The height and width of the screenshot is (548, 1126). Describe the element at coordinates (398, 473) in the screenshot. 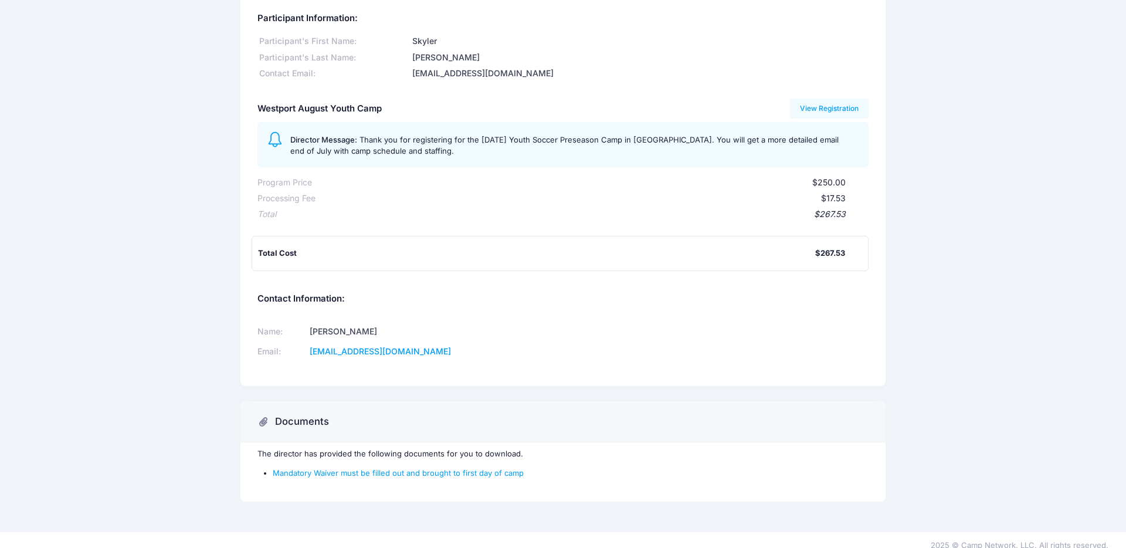

I see `a: Mandatory Waiver must be filled out and brought to first day of camp` at that location.